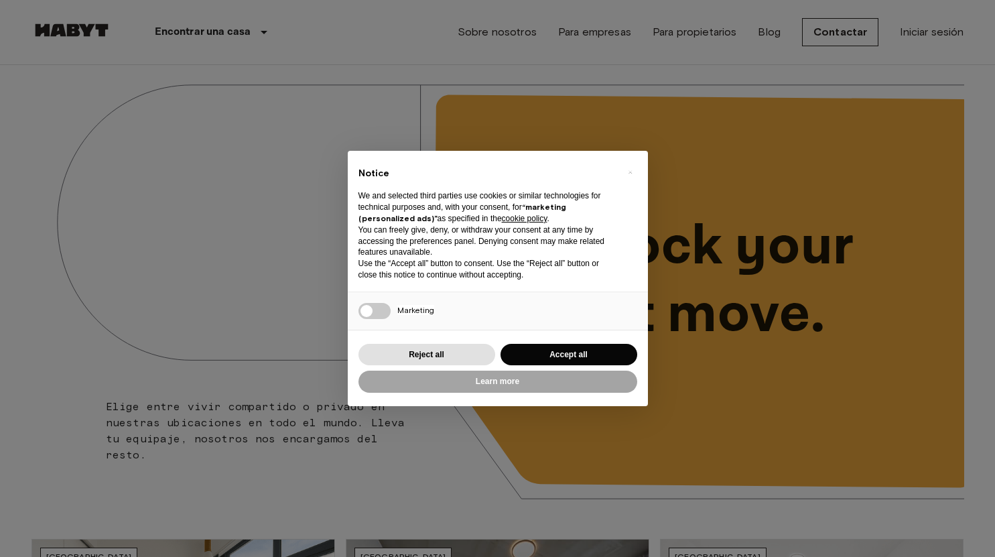 This screenshot has width=995, height=557. Describe the element at coordinates (487, 269) in the screenshot. I see `p: Use the “Accept all” button to consent. Use the “Reject all” button or close this notice to conti...` at that location.